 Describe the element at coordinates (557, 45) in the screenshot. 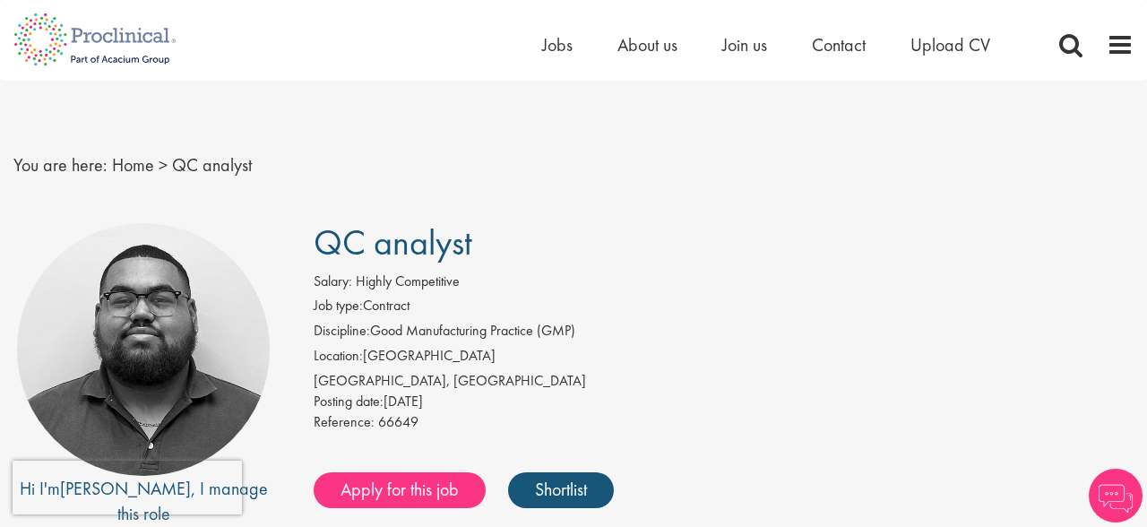

I see `a: Jobs` at that location.